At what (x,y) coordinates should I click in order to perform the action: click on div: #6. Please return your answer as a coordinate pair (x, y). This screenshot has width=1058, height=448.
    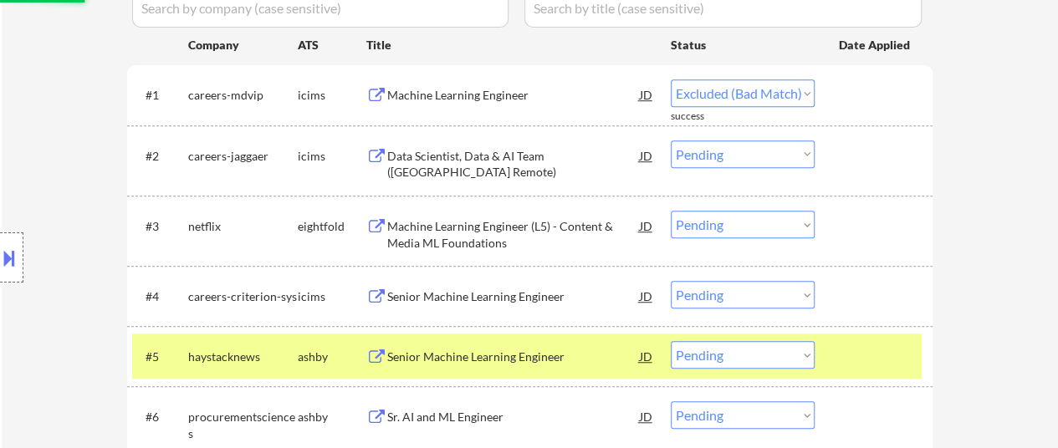
    Looking at the image, I should click on (160, 417).